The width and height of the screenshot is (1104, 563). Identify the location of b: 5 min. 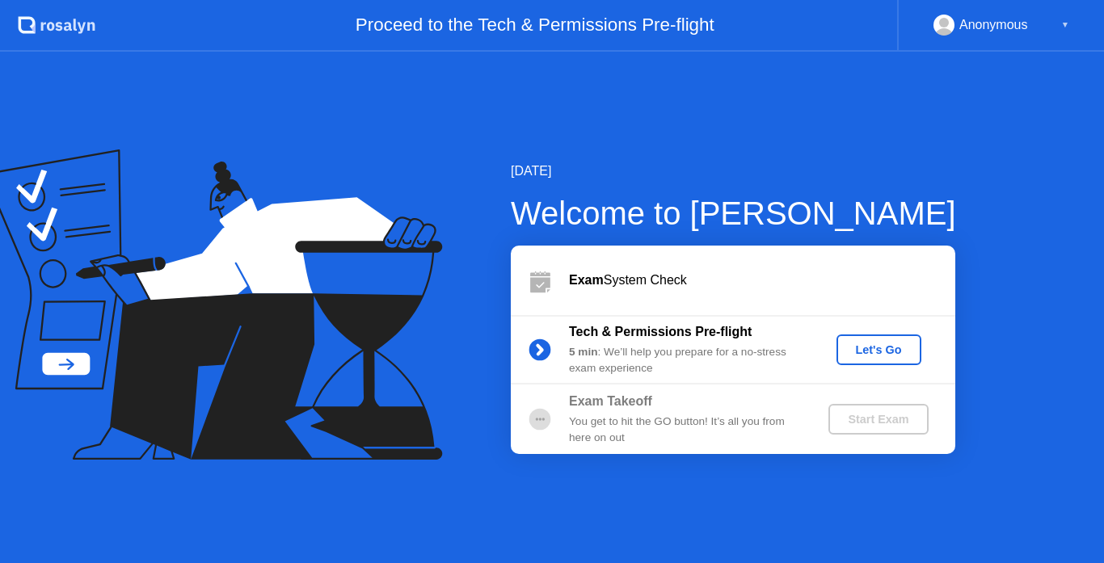
(583, 351).